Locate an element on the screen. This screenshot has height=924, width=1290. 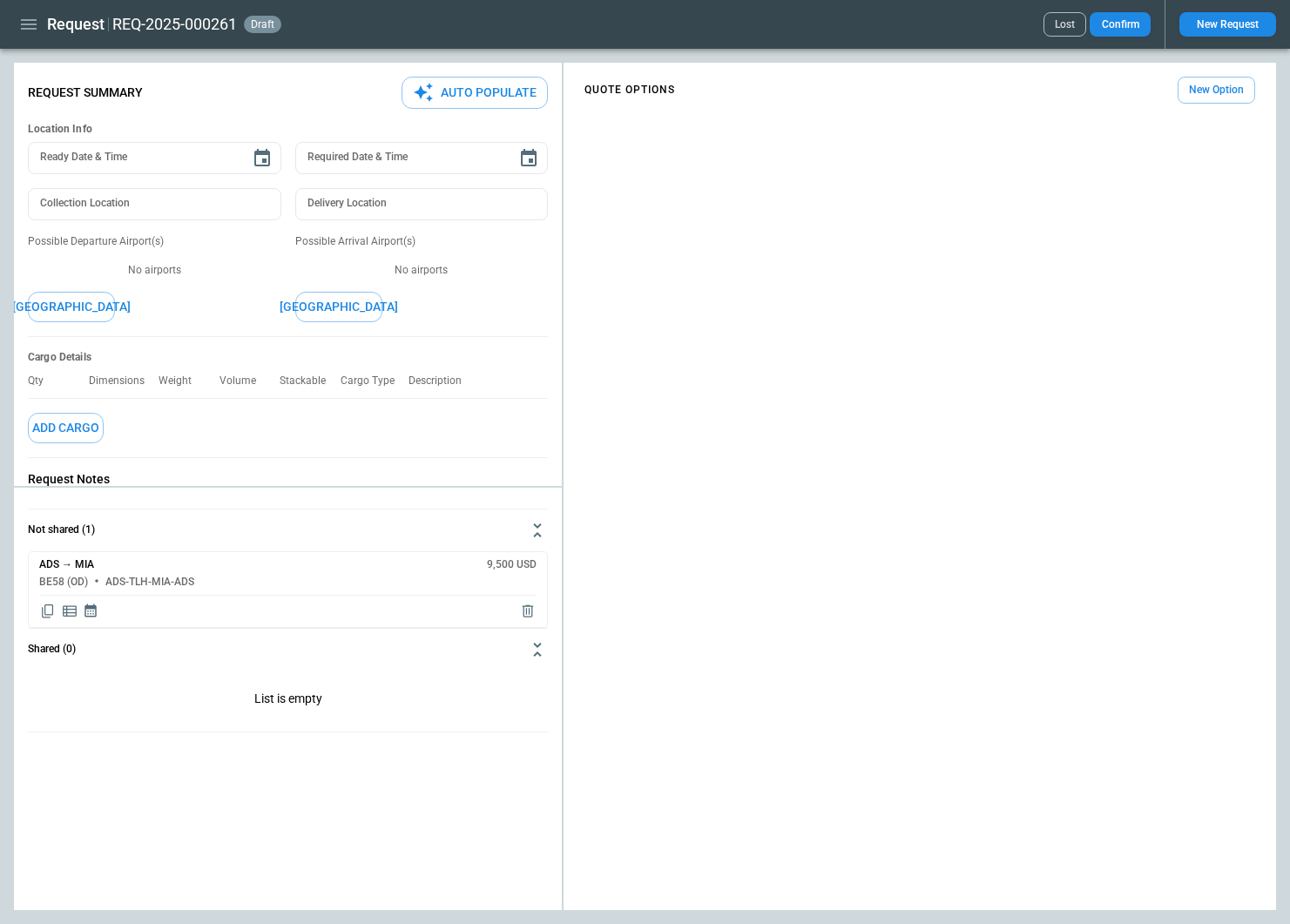
h6: ADS-TLH-MIA-ADS is located at coordinates (150, 582).